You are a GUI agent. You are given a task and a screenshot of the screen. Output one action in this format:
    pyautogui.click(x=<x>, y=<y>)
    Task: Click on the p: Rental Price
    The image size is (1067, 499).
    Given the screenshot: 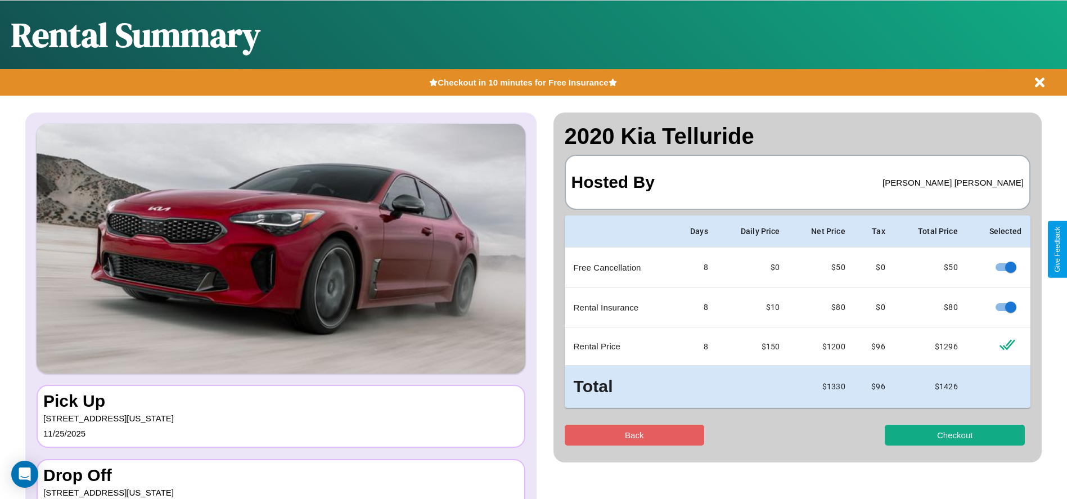 What is the action you would take?
    pyautogui.click(x=618, y=346)
    